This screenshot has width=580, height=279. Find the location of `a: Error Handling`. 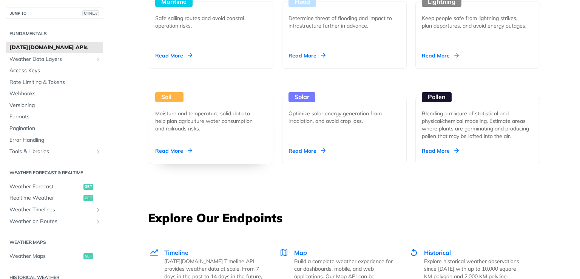

a: Error Handling is located at coordinates (54, 140).